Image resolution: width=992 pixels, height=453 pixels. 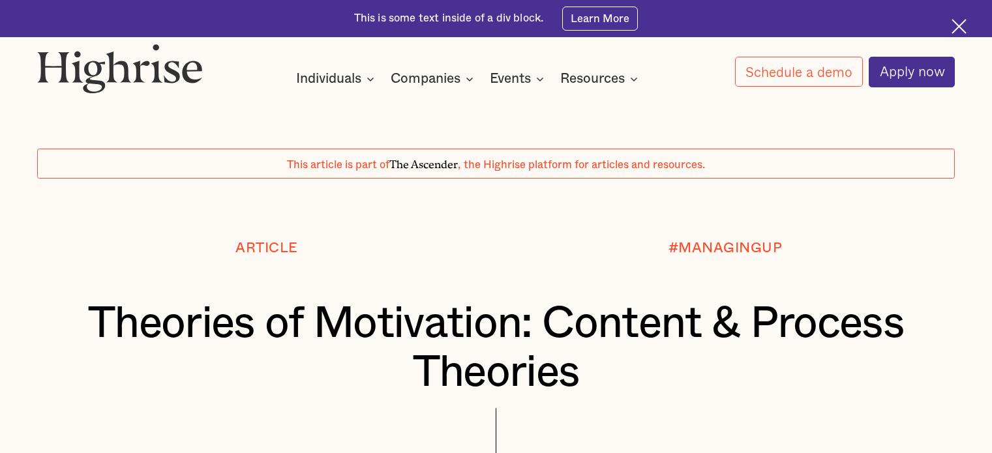 What do you see at coordinates (959, 26) in the screenshot?
I see `img: Cross icon` at bounding box center [959, 26].